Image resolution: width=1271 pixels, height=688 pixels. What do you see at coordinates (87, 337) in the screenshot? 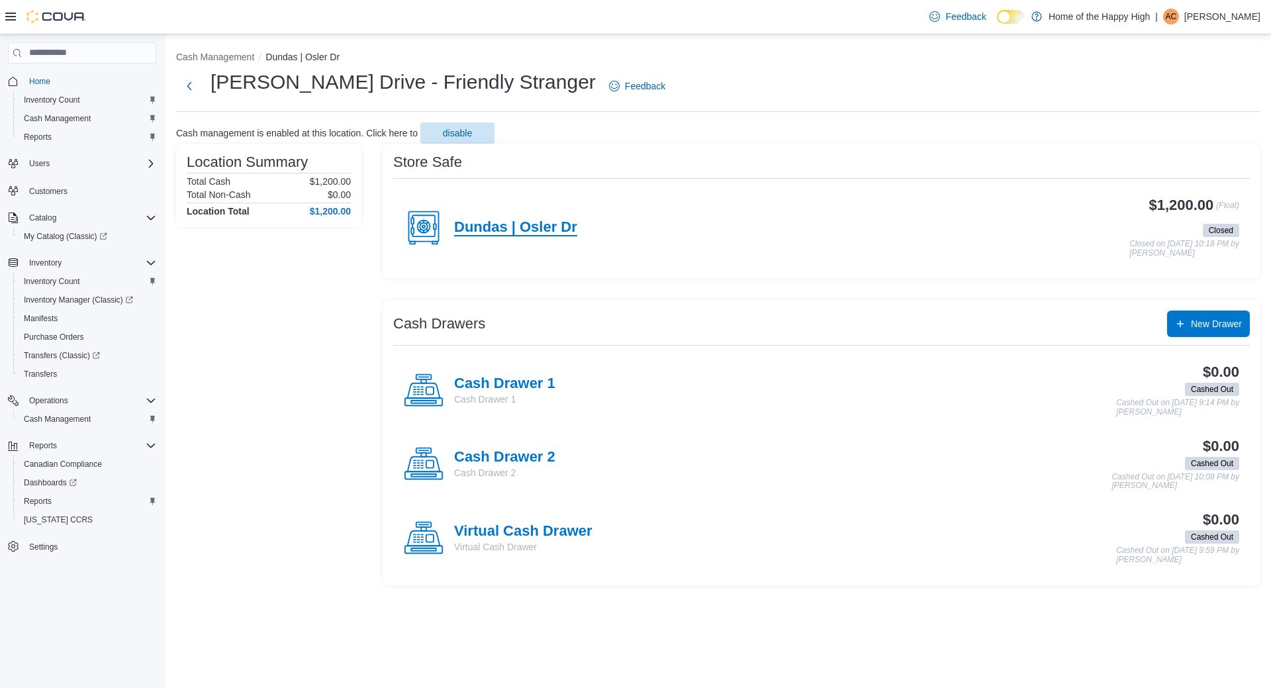
I see `button: Purchase Orders` at bounding box center [87, 337].